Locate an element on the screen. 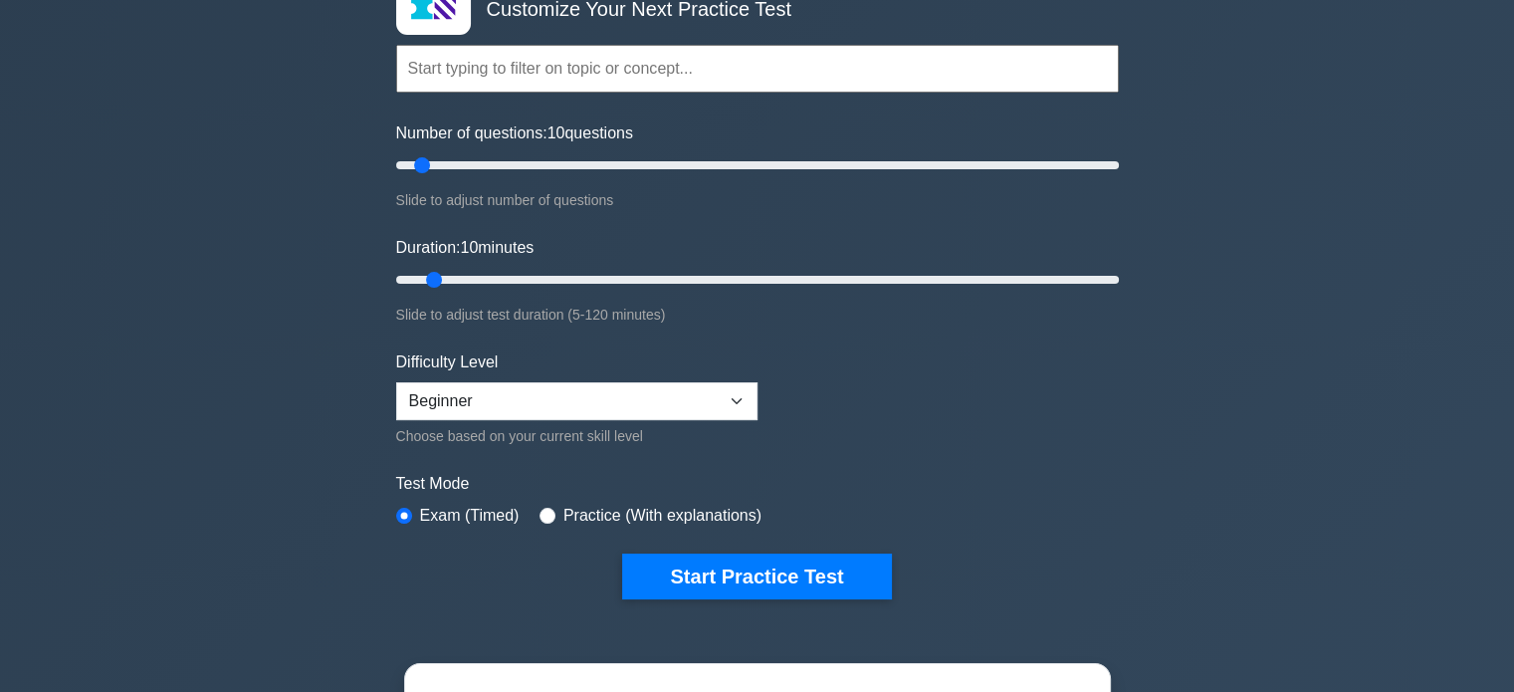 The height and width of the screenshot is (692, 1514). label: Test Mode is located at coordinates (757, 484).